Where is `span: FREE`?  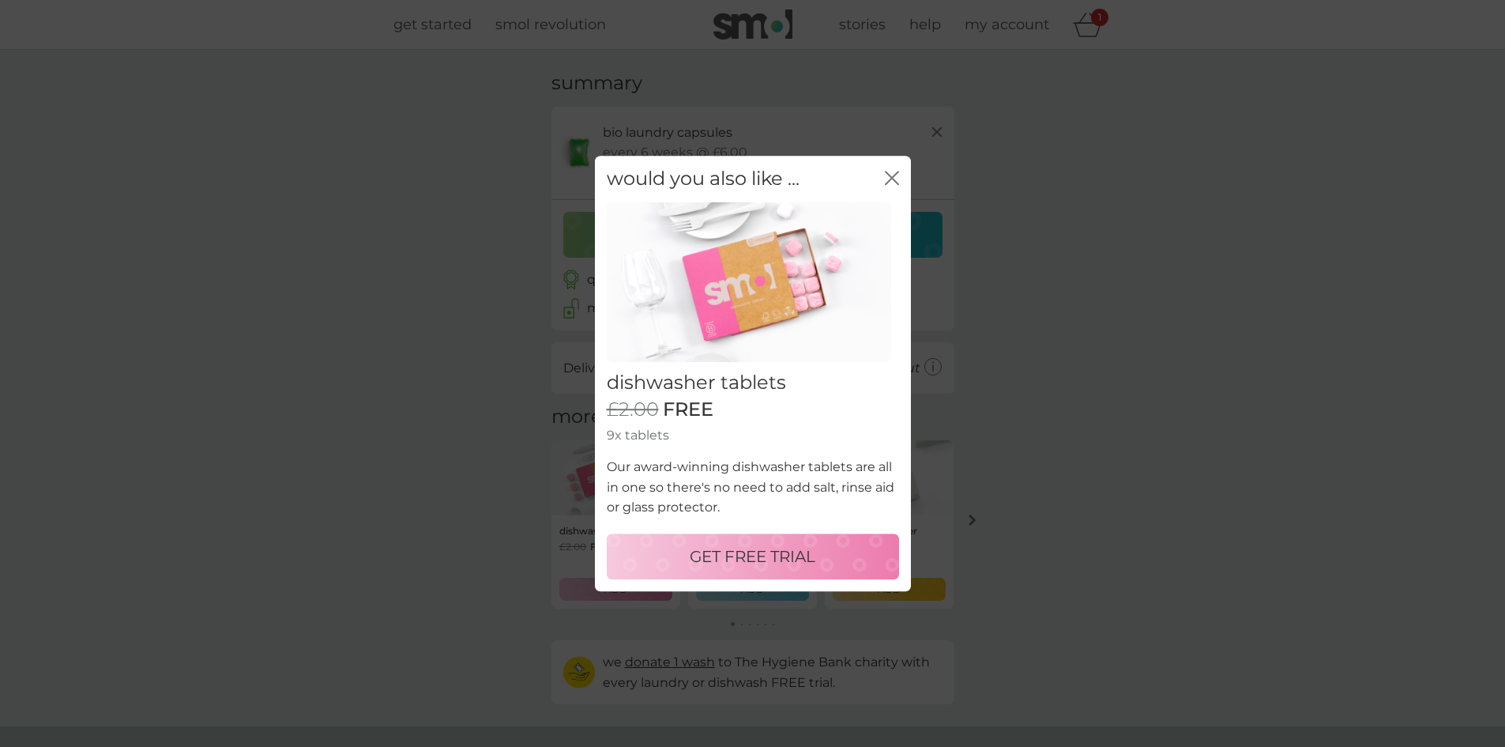 span: FREE is located at coordinates (688, 409).